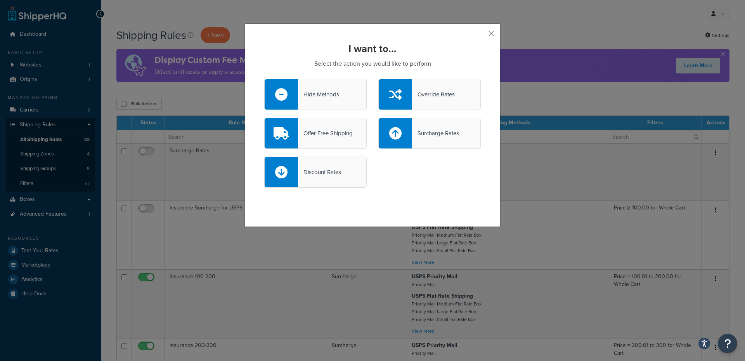 Image resolution: width=745 pixels, height=361 pixels. I want to click on p: Select the action you would like to perform, so click(373, 64).